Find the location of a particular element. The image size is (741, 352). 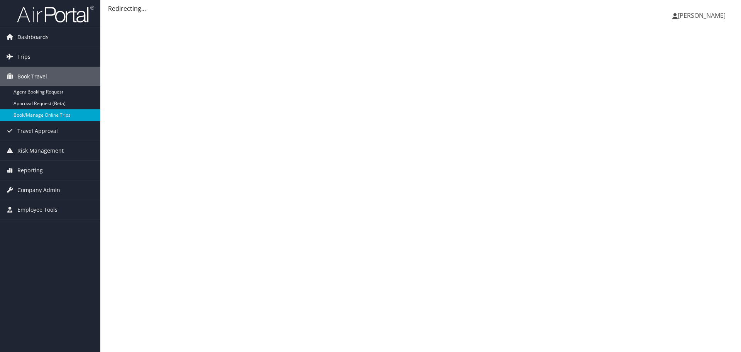

img: airportal-logo.png is located at coordinates (56, 14).